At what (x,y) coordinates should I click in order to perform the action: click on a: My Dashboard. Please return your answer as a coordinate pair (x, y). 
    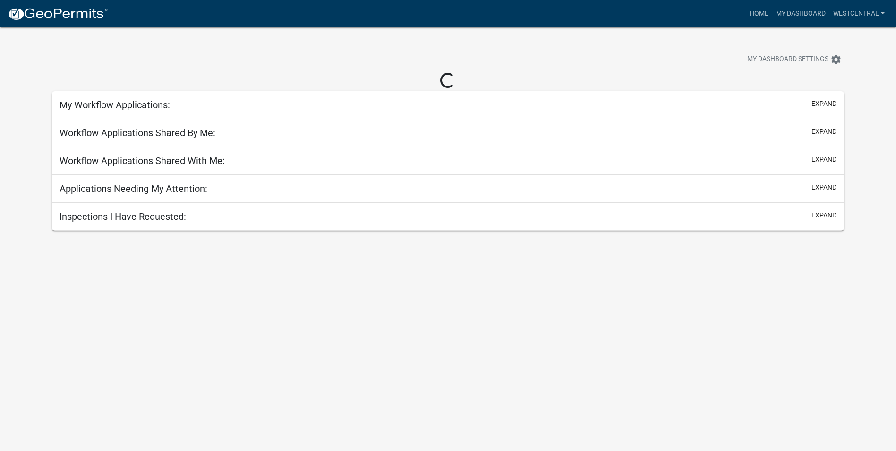
    Looking at the image, I should click on (800, 14).